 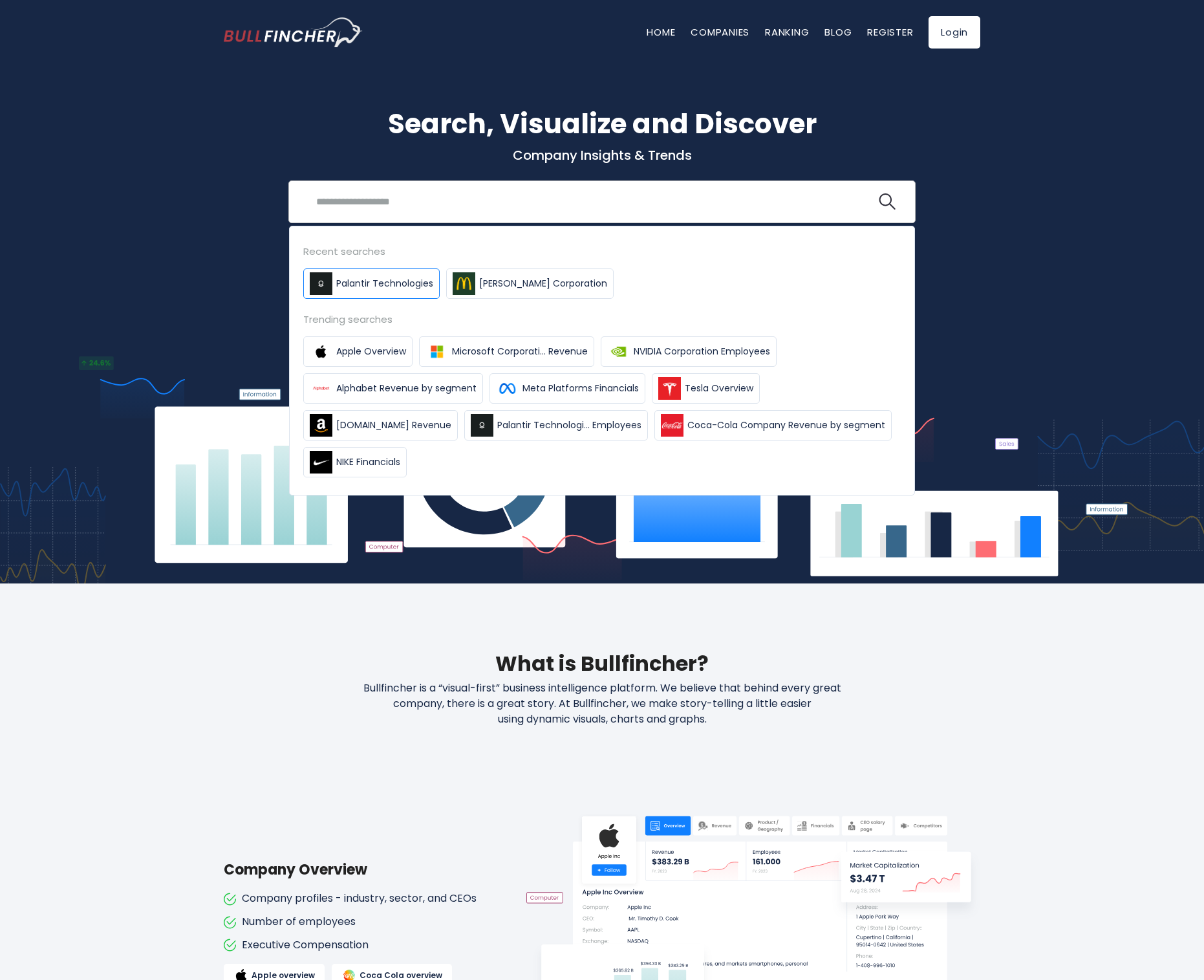 What do you see at coordinates (786, 425) in the screenshot?
I see `span: Coca-Cola Company Revenue by segment` at bounding box center [786, 425].